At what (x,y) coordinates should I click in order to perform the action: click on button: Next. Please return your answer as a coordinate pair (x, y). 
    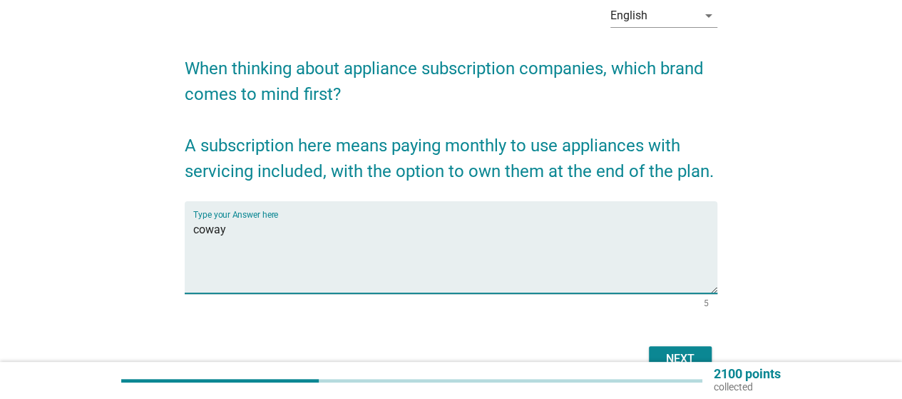
    Looking at the image, I should click on (680, 359).